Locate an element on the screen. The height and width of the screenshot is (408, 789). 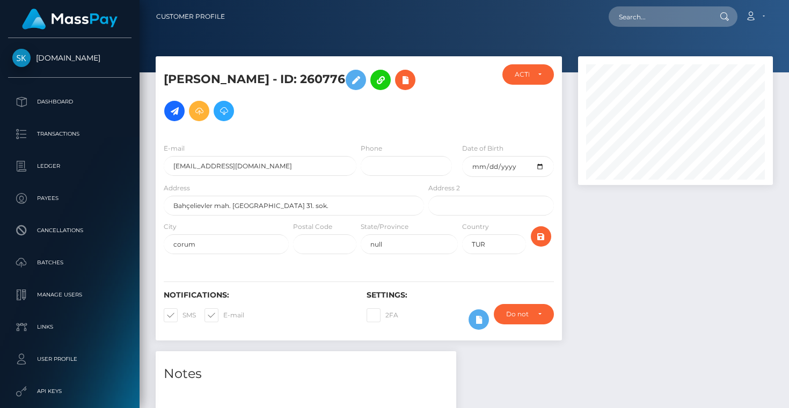
a: API Keys is located at coordinates (70, 392).